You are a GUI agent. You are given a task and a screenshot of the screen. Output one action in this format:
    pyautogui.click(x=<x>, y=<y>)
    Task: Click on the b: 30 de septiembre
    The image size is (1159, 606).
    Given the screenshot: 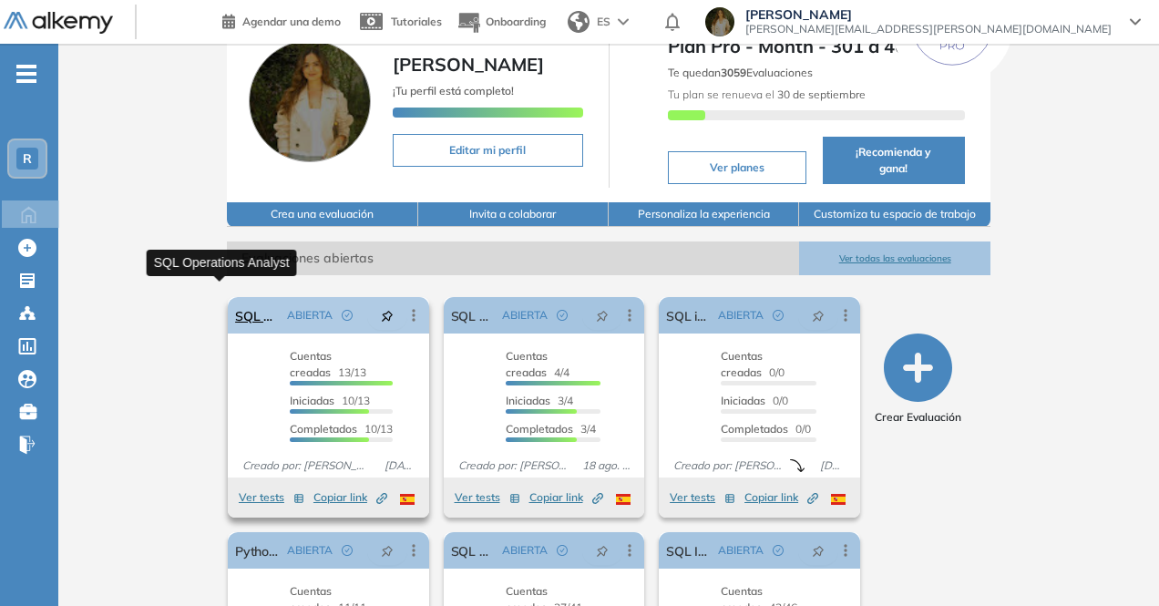 What is the action you would take?
    pyautogui.click(x=820, y=94)
    